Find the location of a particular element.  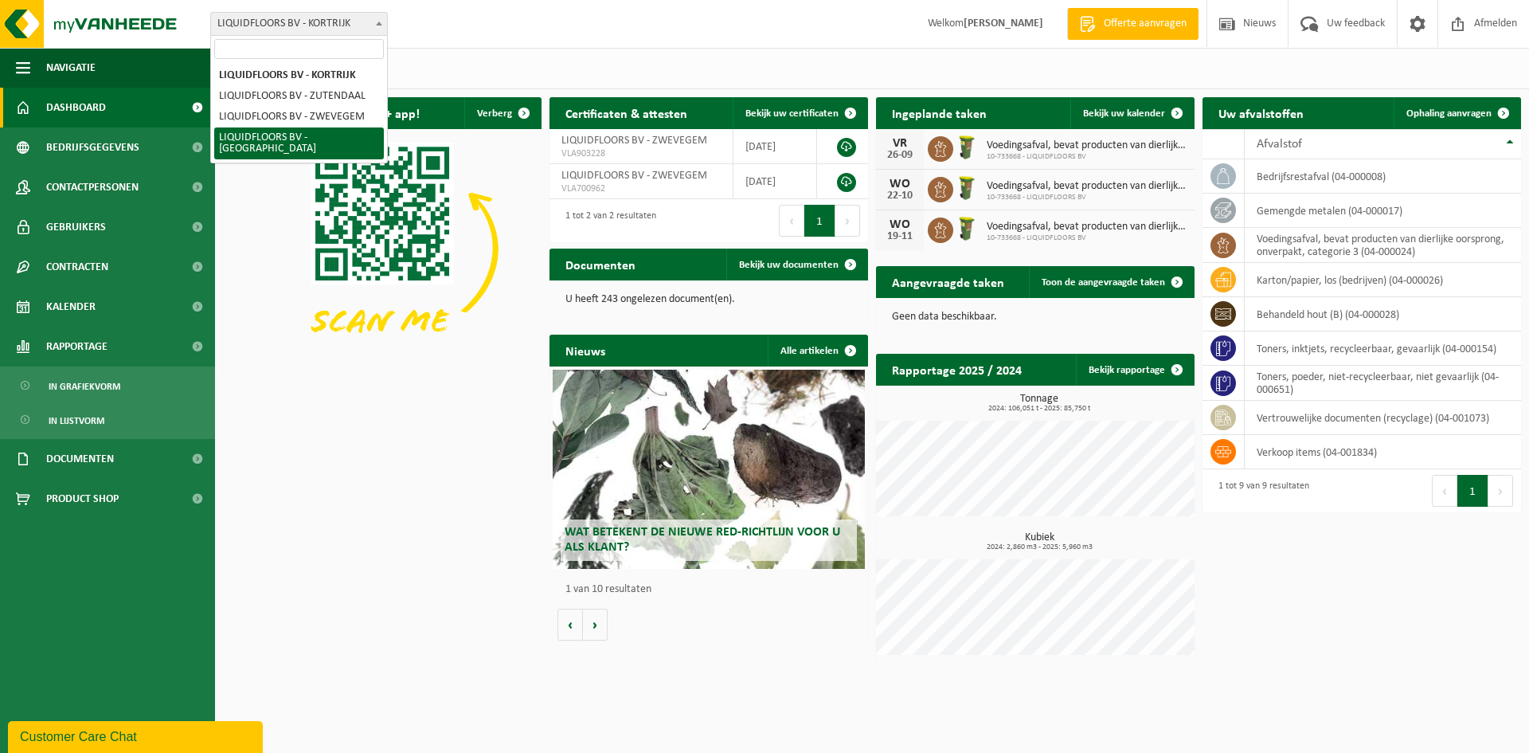

h2: Aangevraagde taken is located at coordinates (948, 281).